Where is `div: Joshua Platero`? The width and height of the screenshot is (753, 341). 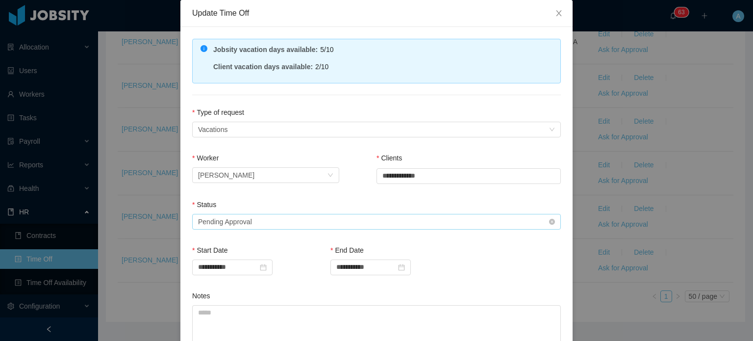
div: Joshua Platero is located at coordinates (226, 175).